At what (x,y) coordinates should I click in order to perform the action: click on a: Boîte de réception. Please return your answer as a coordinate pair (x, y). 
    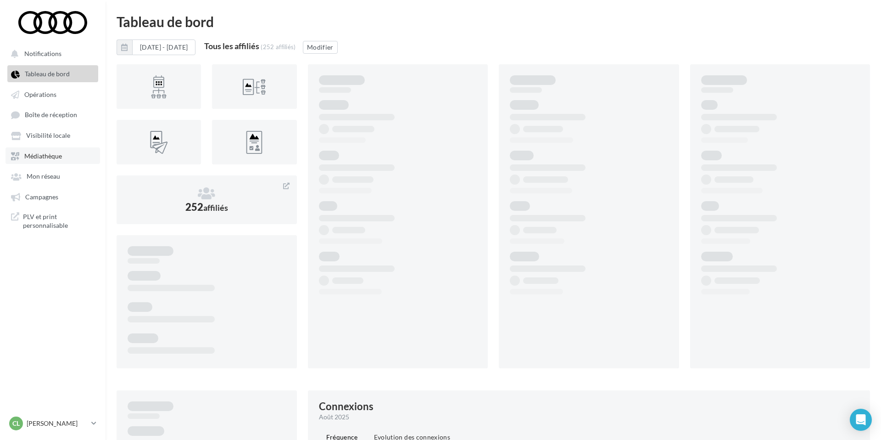
    Looking at the image, I should click on (53, 114).